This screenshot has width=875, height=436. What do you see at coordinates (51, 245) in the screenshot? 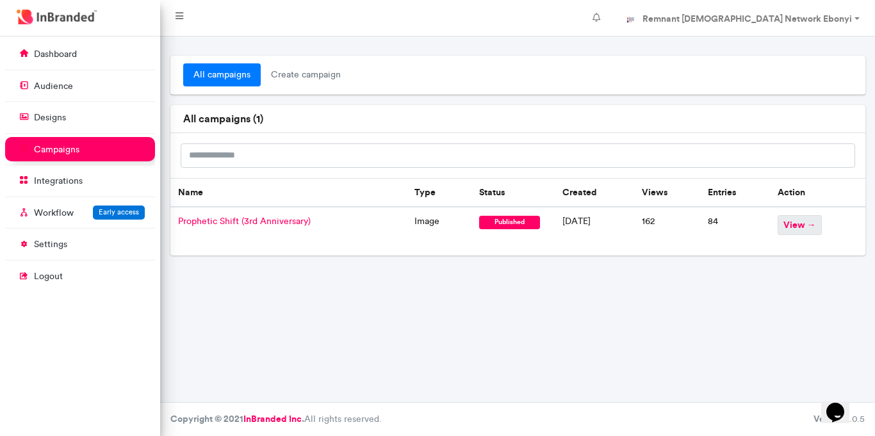
I see `p: settings` at bounding box center [51, 245].